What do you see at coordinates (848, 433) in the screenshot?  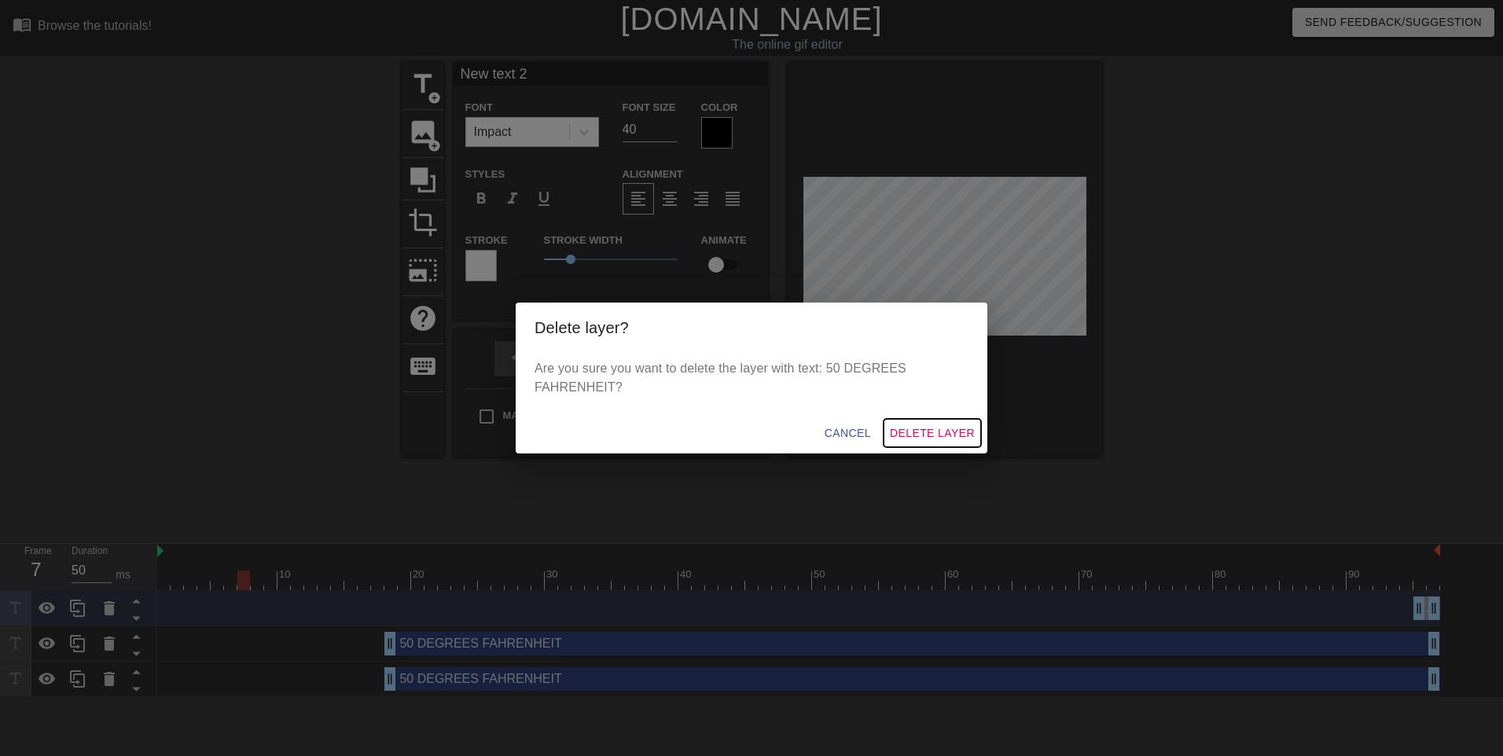 I see `button: Cancel` at bounding box center [848, 433].